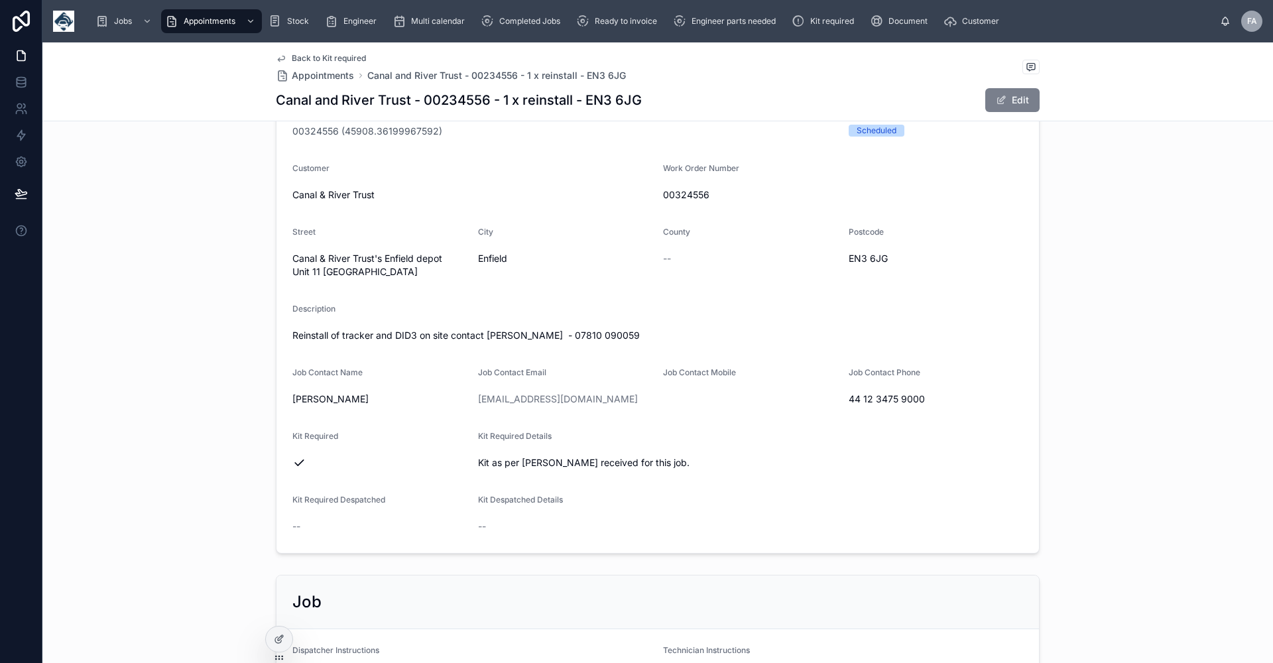 This screenshot has width=1273, height=663. What do you see at coordinates (523, 21) in the screenshot?
I see `a: Completed Jobs` at bounding box center [523, 21].